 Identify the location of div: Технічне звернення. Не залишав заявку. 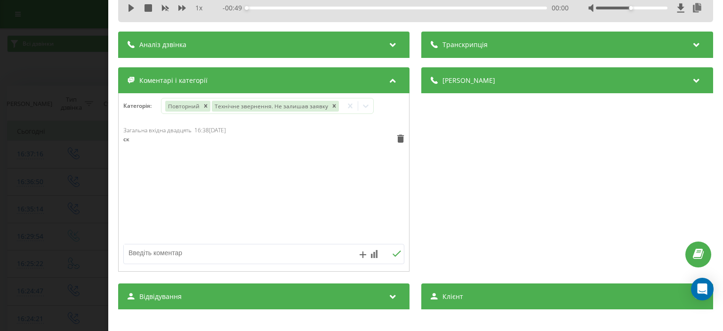
(271, 106).